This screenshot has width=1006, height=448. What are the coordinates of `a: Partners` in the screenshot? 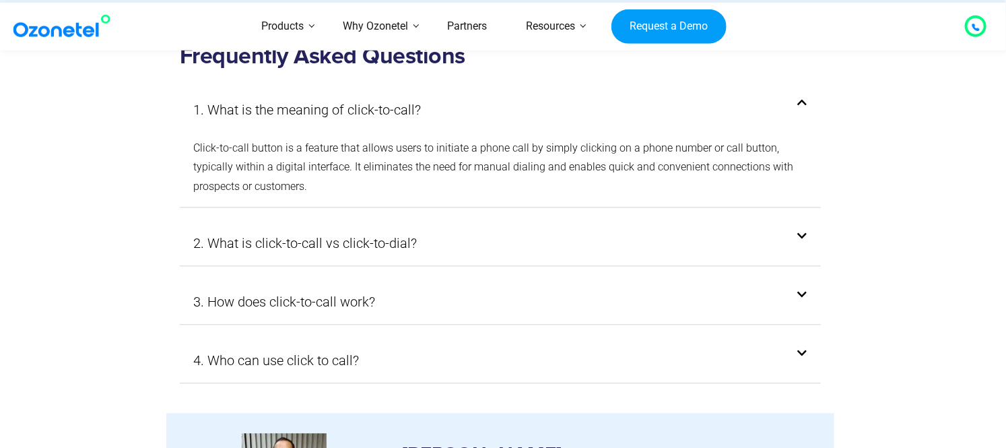 It's located at (466, 26).